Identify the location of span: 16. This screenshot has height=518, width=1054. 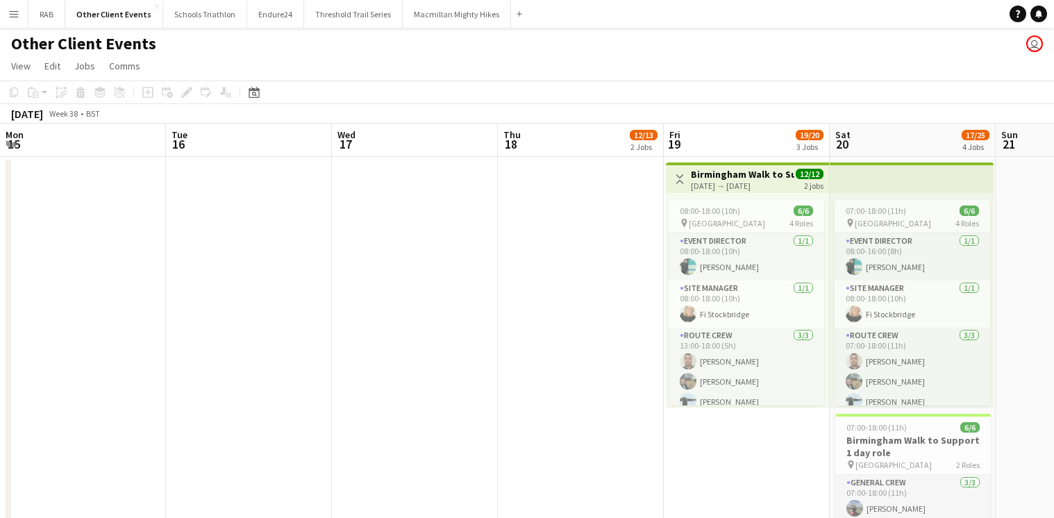
(178, 144).